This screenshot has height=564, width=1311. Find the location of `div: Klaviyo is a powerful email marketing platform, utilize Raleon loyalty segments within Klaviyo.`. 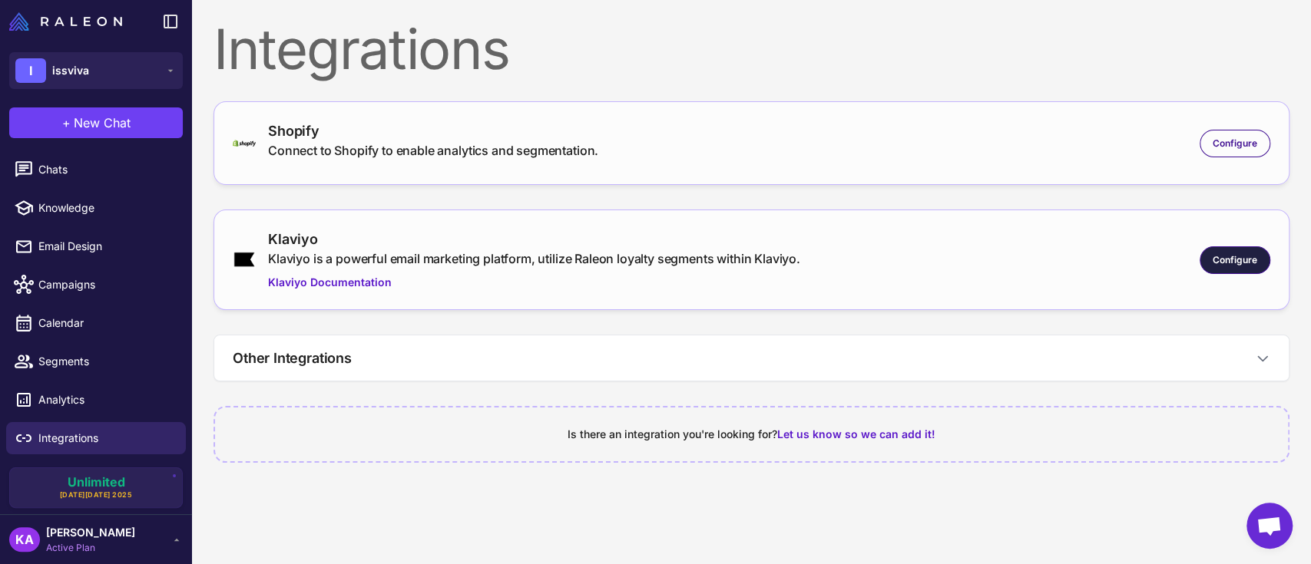

div: Klaviyo is a powerful email marketing platform, utilize Raleon loyalty segments within Klaviyo. is located at coordinates (534, 259).